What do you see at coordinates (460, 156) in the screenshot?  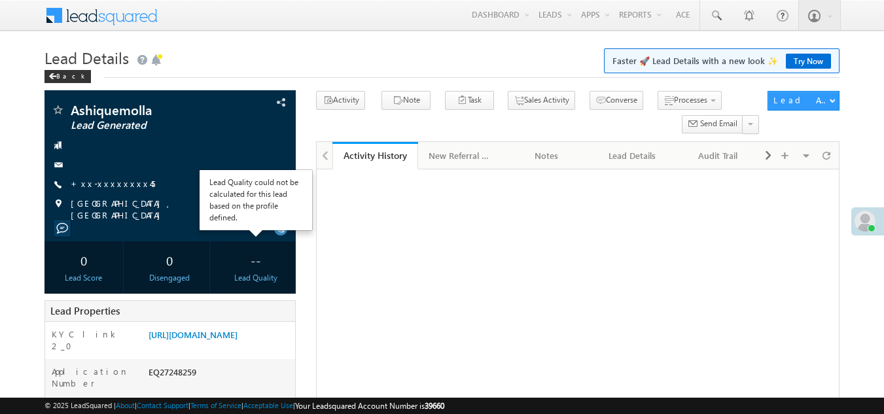 I see `div: New Referral Leads` at bounding box center [460, 156].